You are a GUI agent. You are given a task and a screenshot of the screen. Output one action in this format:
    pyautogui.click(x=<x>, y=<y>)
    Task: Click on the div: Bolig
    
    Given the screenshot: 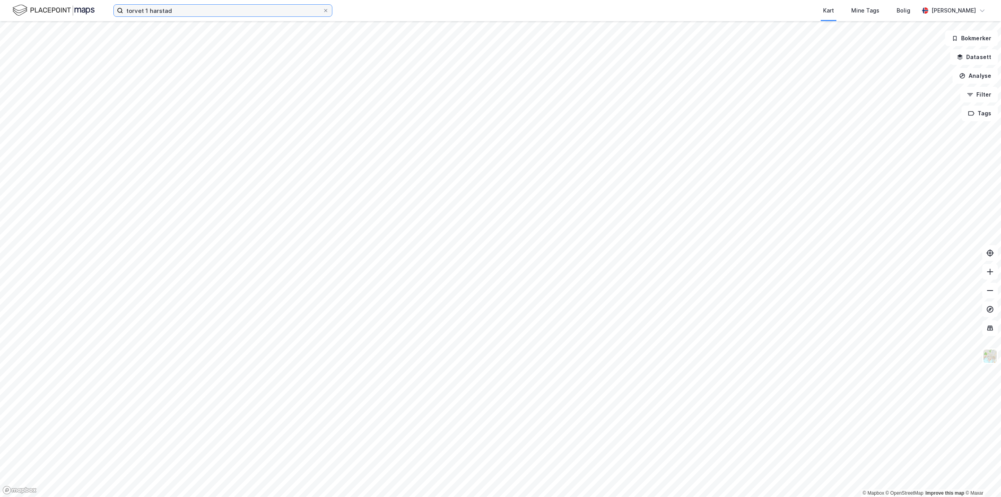 What is the action you would take?
    pyautogui.click(x=903, y=11)
    